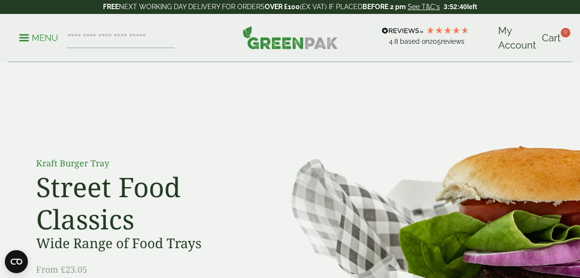  I want to click on span: 3:52:40, so click(455, 7).